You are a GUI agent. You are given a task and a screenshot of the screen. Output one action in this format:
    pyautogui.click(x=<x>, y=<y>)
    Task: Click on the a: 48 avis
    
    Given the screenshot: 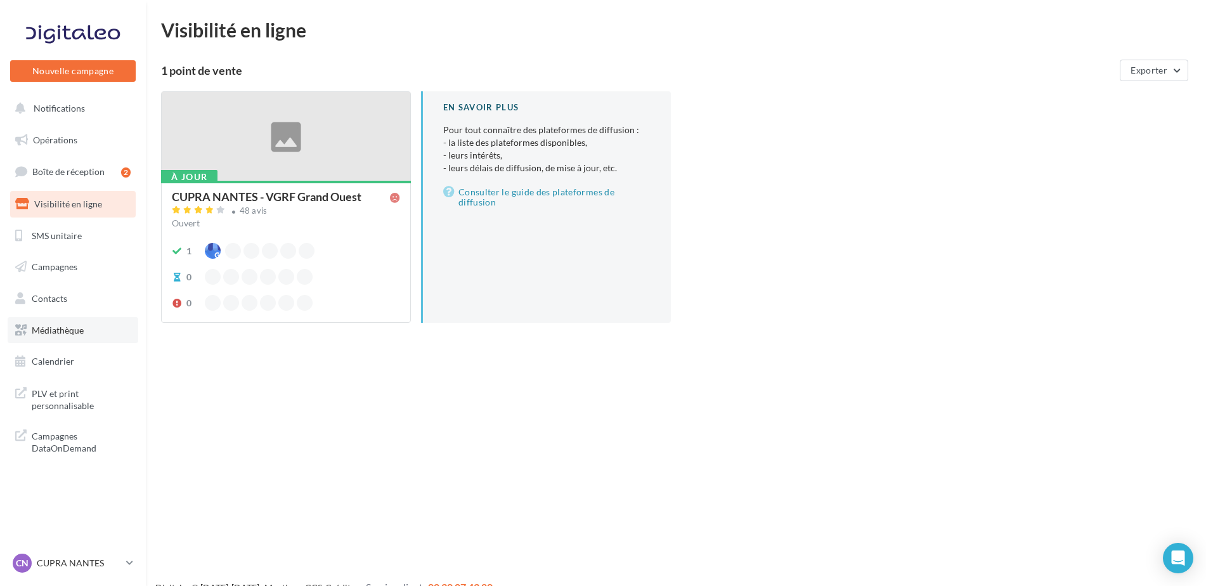 What is the action you would take?
    pyautogui.click(x=286, y=212)
    